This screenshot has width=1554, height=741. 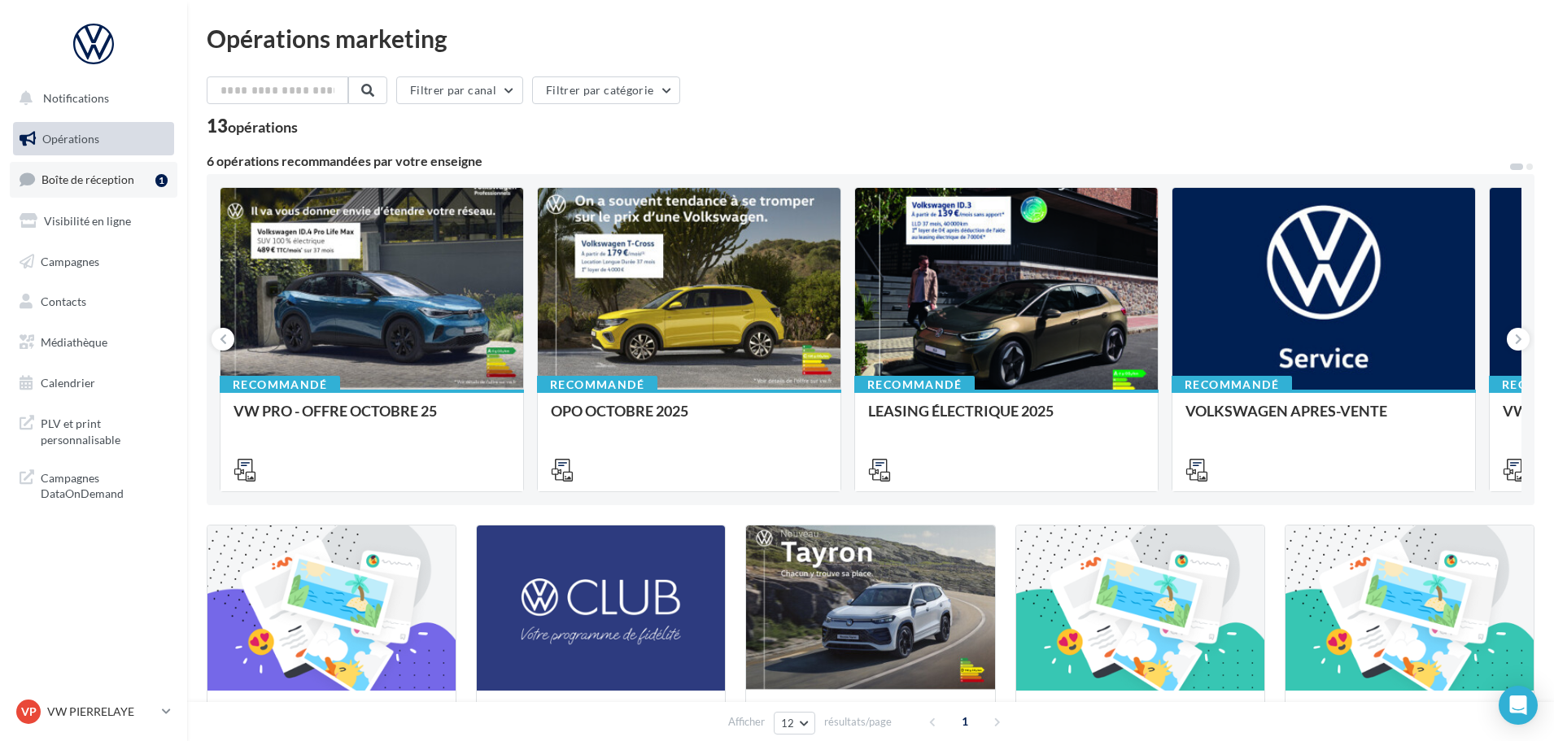 I want to click on span: Boîte de réception, so click(x=88, y=179).